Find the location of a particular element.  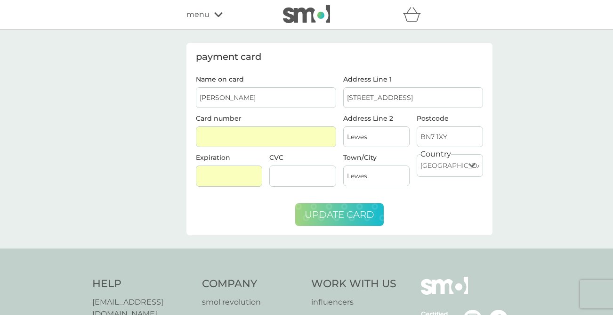

label: Postcode is located at coordinates (450, 118).